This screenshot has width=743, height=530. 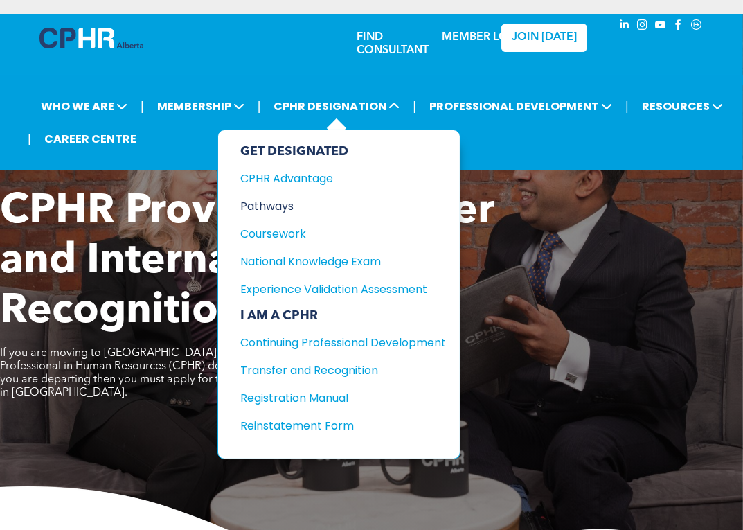 I want to click on div: CPHR Advantage, so click(x=333, y=178).